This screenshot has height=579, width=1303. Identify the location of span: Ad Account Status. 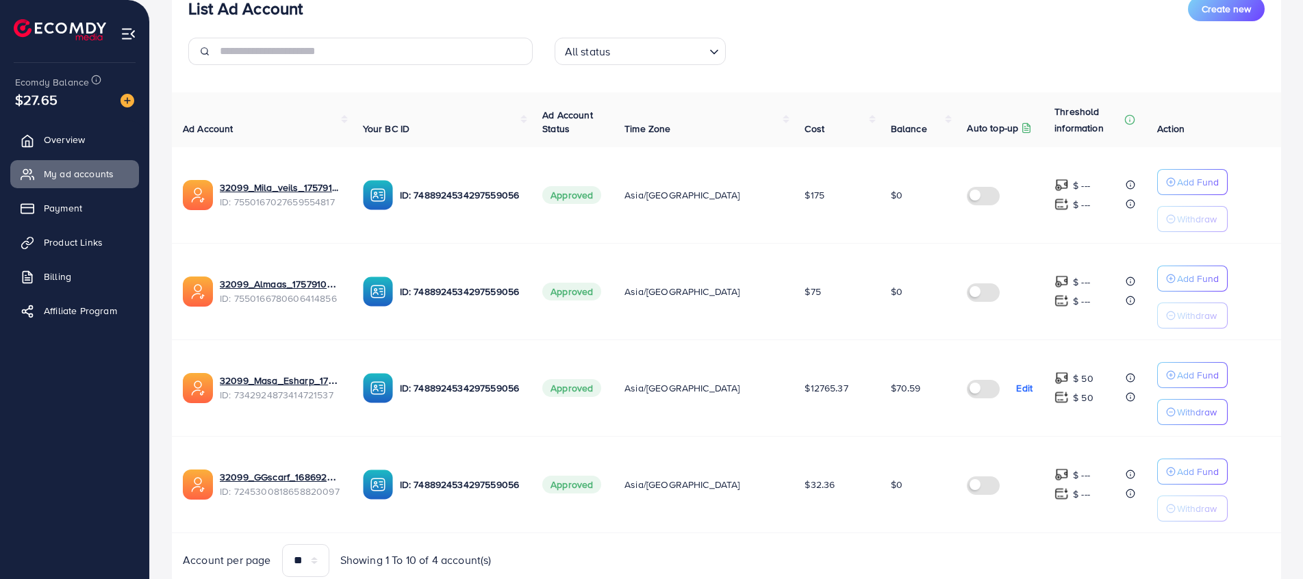
(568, 122).